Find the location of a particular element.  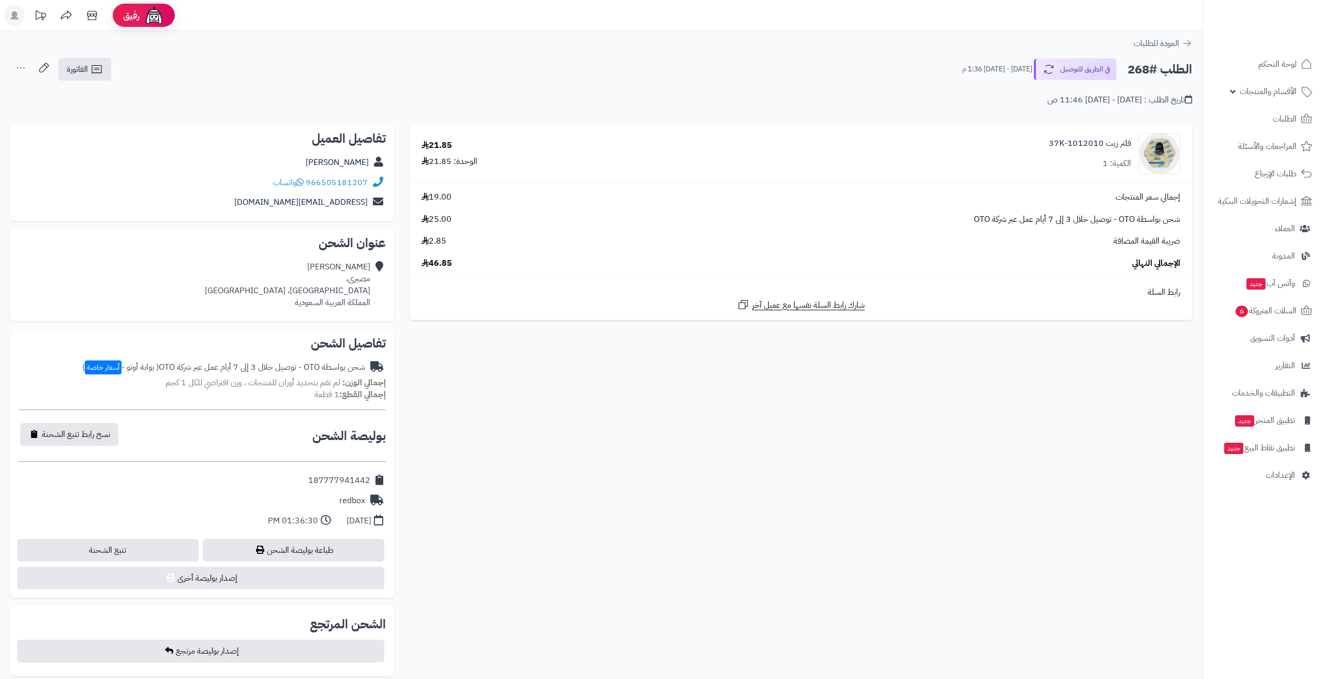

span: 6 is located at coordinates (1242, 311).